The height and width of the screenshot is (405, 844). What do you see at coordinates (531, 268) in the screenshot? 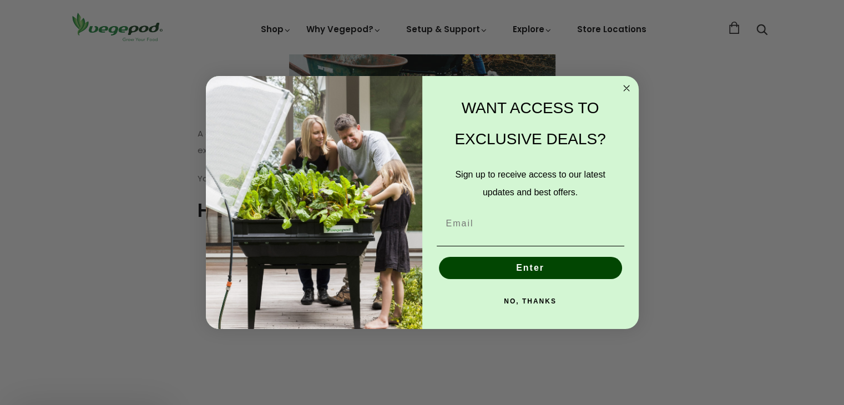
I see `button: Enter` at bounding box center [531, 268].